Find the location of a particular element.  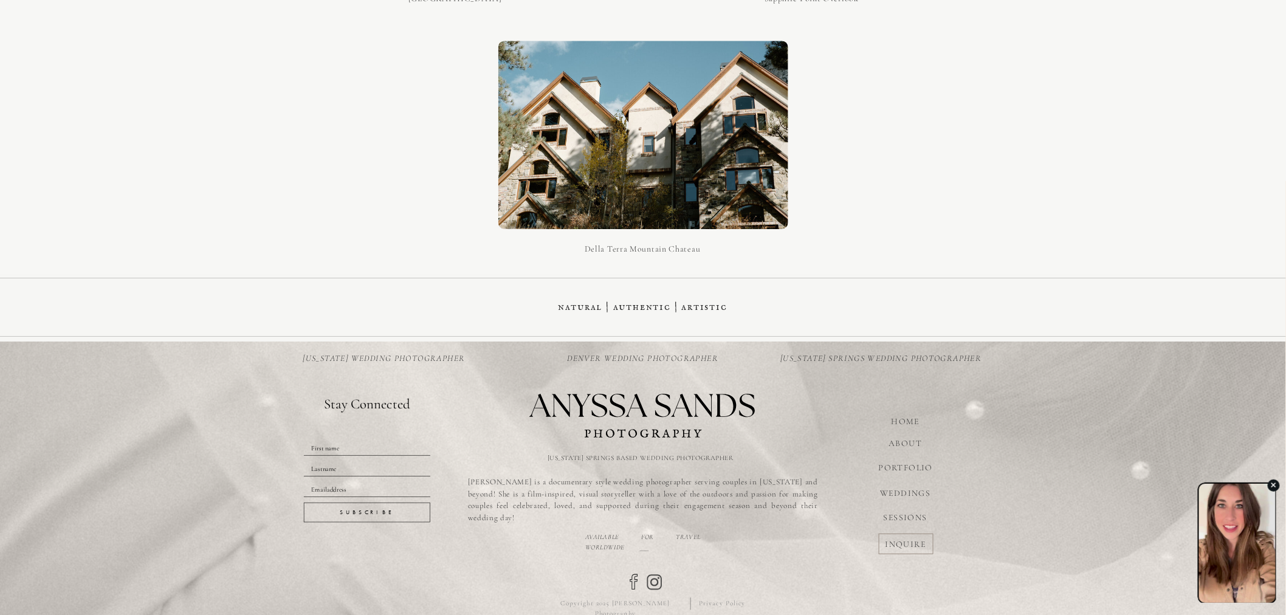

span: t name is located at coordinates (330, 447).